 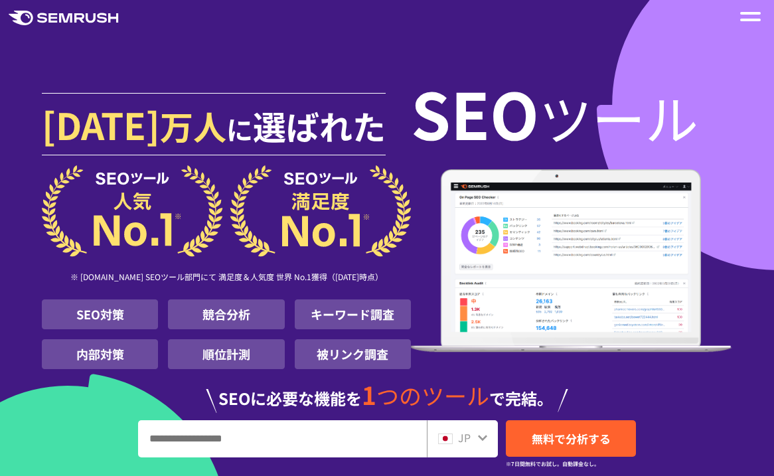 What do you see at coordinates (352, 354) in the screenshot?
I see `li: 被リンク調査` at bounding box center [352, 354].